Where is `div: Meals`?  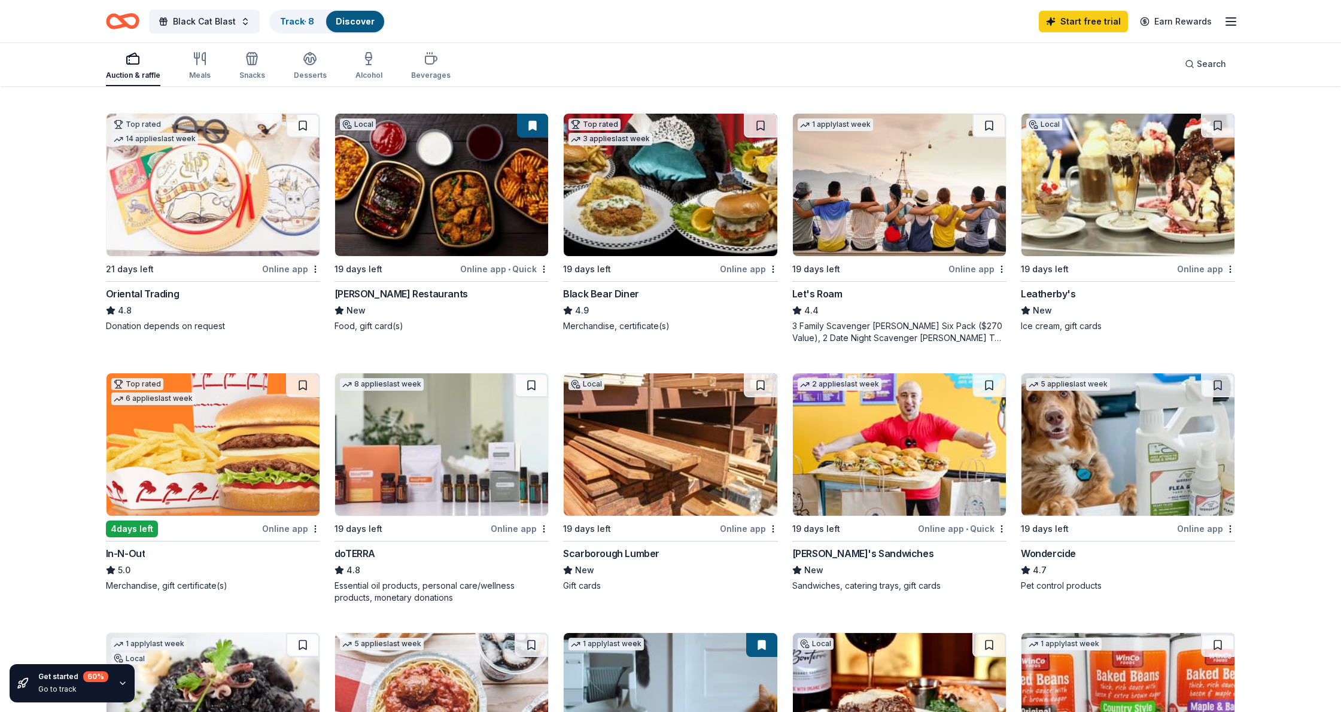
div: Meals is located at coordinates (200, 75).